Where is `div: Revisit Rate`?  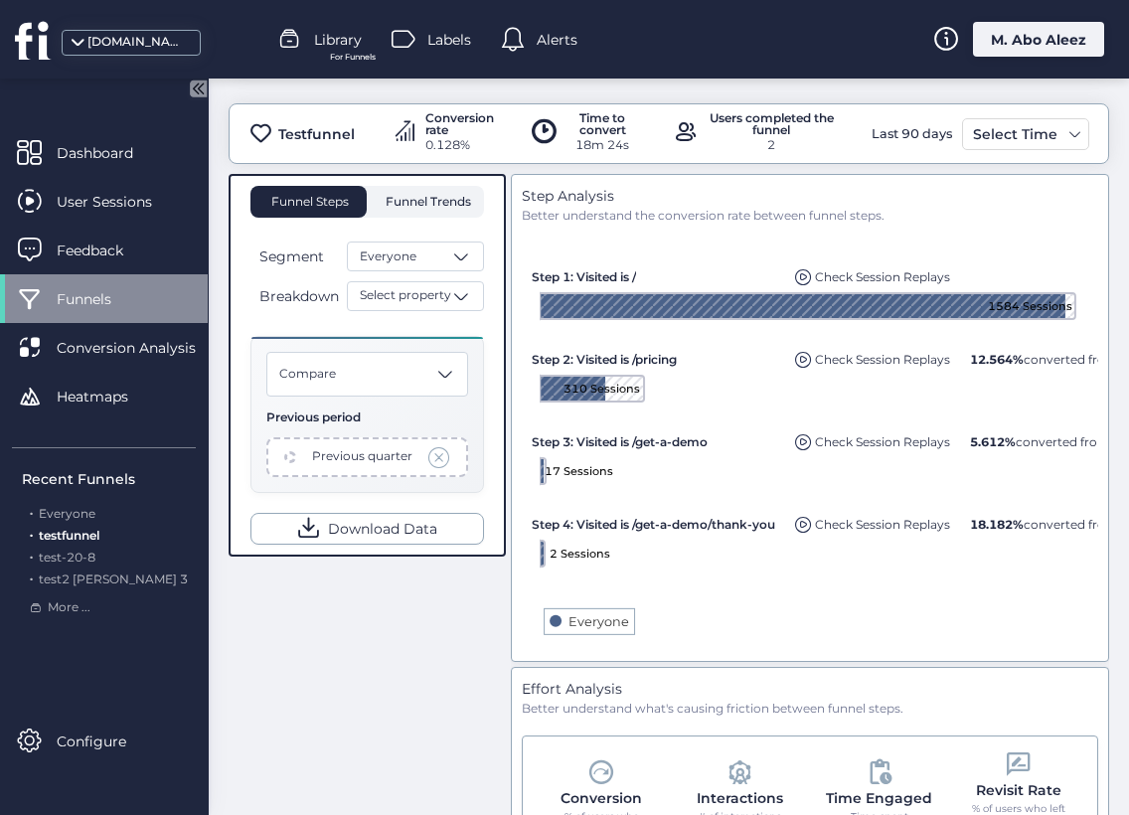
div: Revisit Rate is located at coordinates (1018, 790).